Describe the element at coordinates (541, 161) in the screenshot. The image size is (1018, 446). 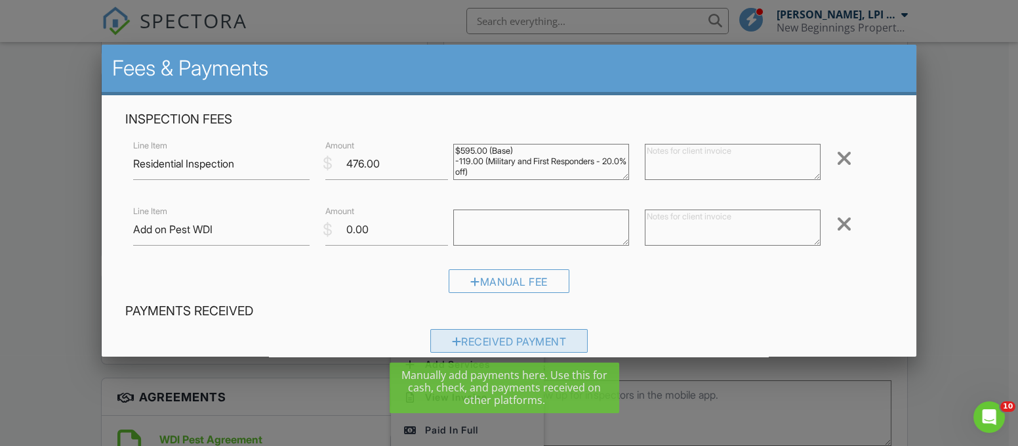
I see `textarea: $595.00 (Base) -119.00 (Military and First Responders - 20.0% off)` at that location.